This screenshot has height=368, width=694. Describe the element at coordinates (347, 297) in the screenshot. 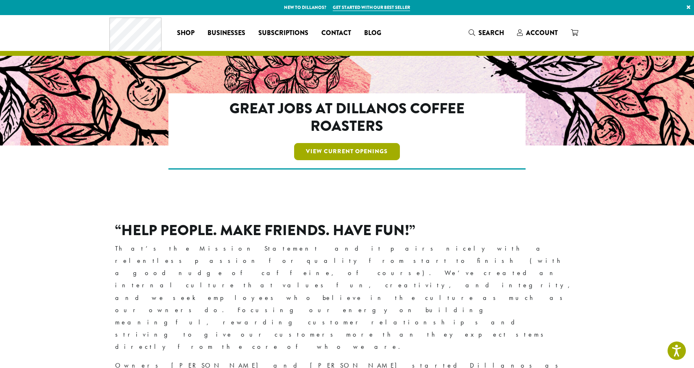

I see `p: That’s the Mission Statement and it pairs nicely with a relentless passion for quality from start...` at that location.